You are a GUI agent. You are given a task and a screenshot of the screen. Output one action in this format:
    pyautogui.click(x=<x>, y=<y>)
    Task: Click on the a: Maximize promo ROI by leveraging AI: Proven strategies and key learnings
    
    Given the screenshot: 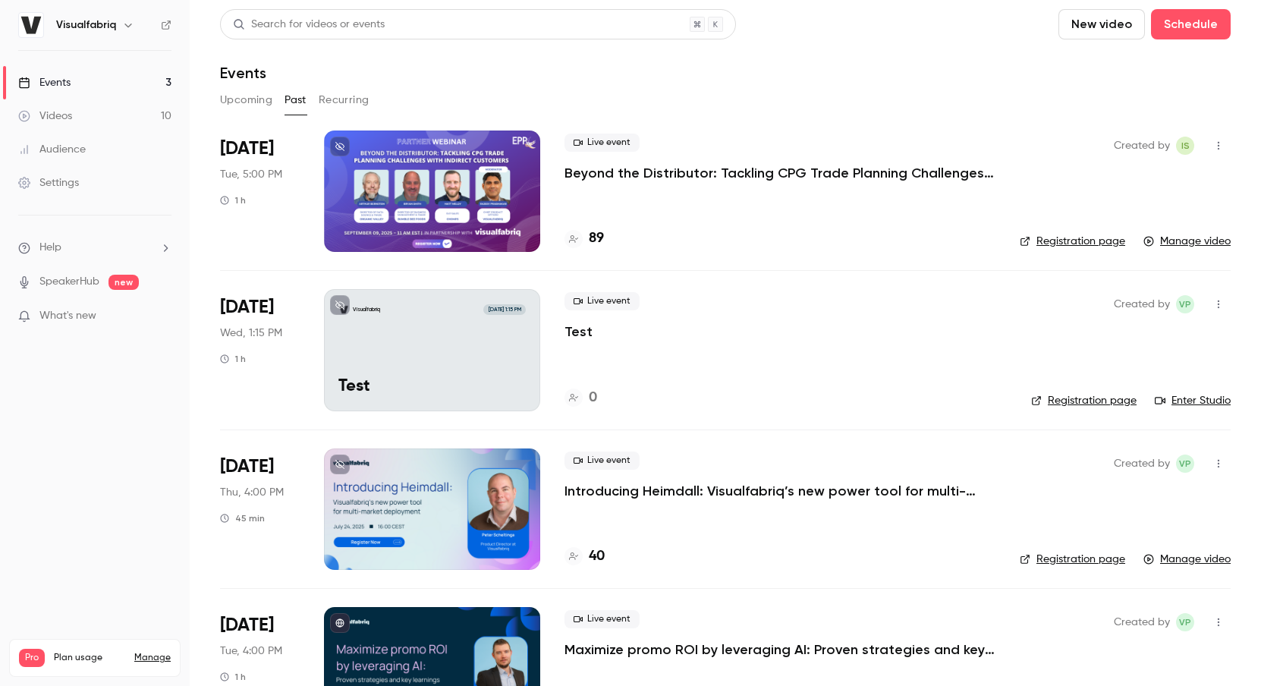 What is the action you would take?
    pyautogui.click(x=780, y=650)
    